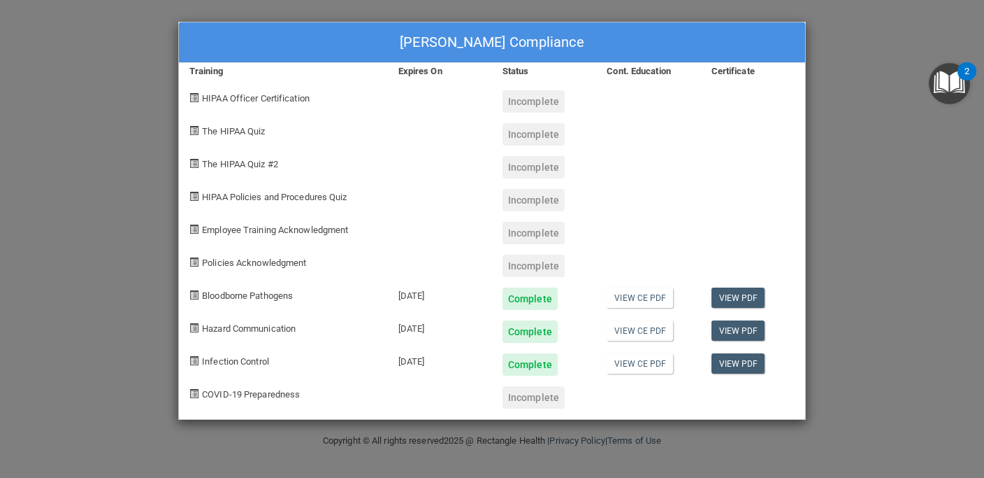 This screenshot has width=984, height=478. What do you see at coordinates (256, 98) in the screenshot?
I see `span: HIPAA Officer Certification` at bounding box center [256, 98].